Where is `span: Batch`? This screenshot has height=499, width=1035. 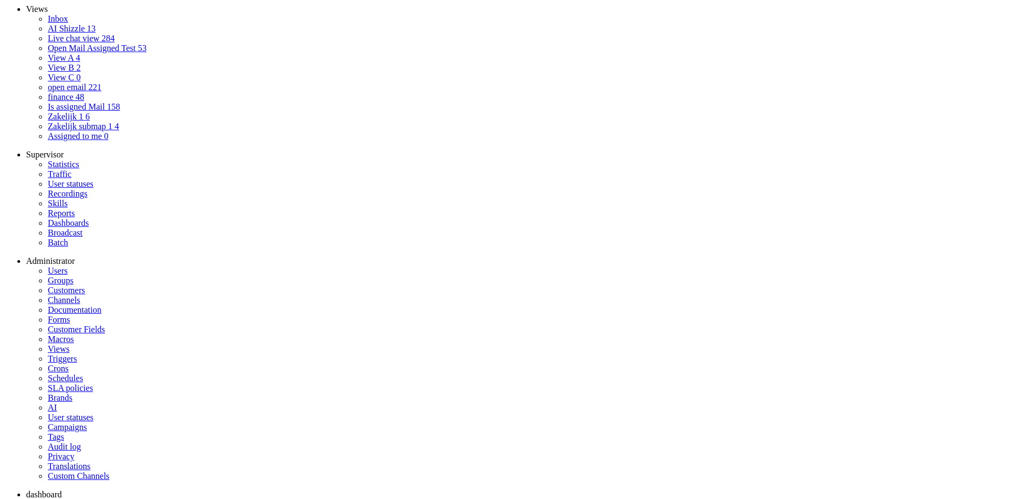
span: Batch is located at coordinates (58, 242).